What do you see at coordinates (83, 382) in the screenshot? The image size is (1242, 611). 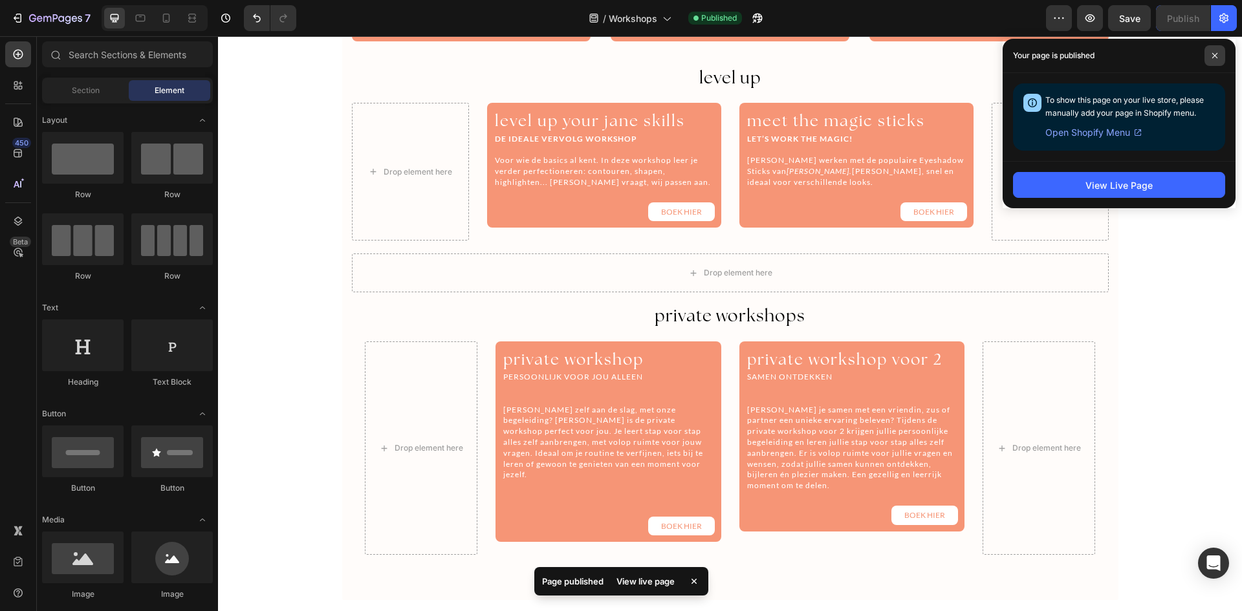 I see `div: Heading` at bounding box center [83, 382].